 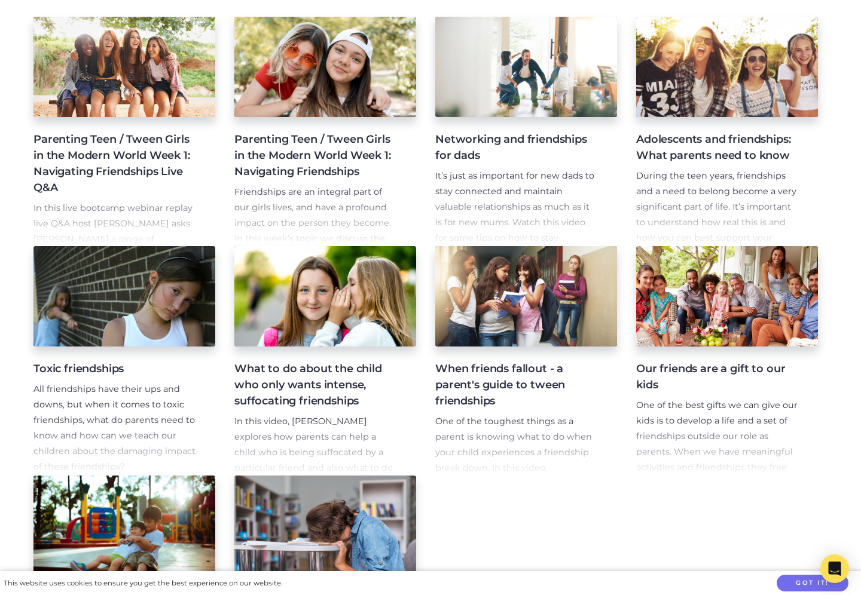 I want to click on a: Parenting Teen / Tween Girls in the Modern World Week 1: Navigating Friendships Friendships are a..., so click(x=325, y=132).